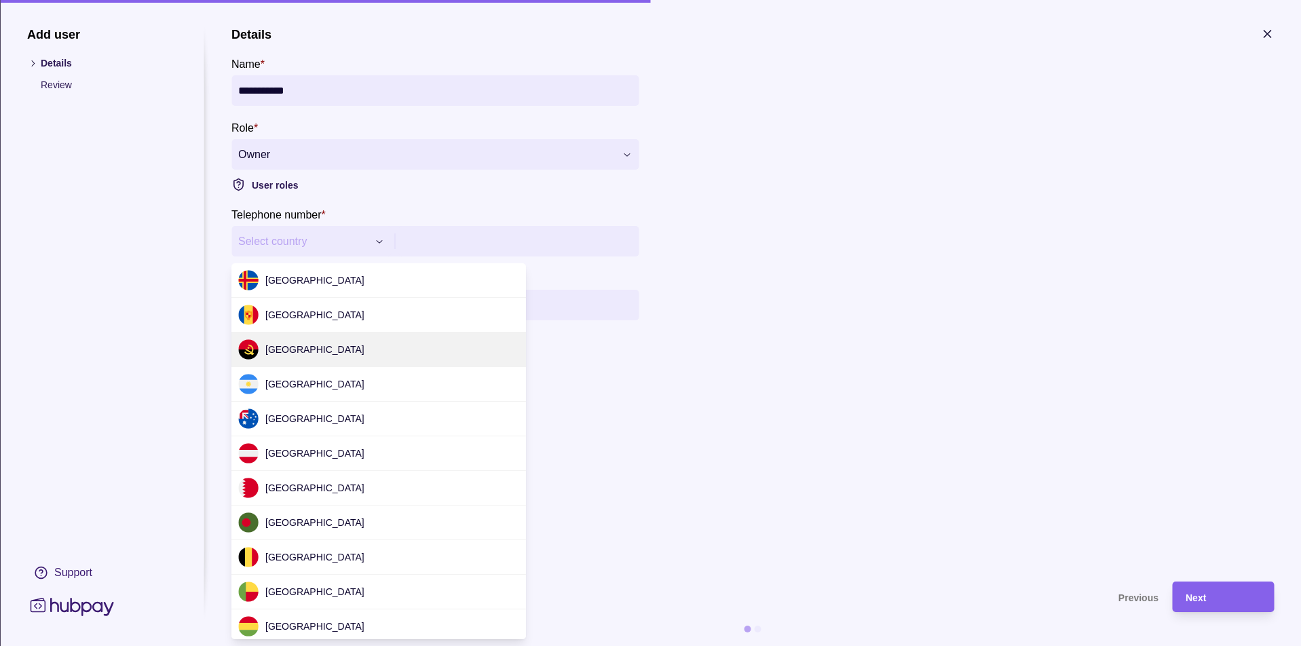 This screenshot has height=646, width=1301. Describe the element at coordinates (248, 522) in the screenshot. I see `img: bd` at that location.